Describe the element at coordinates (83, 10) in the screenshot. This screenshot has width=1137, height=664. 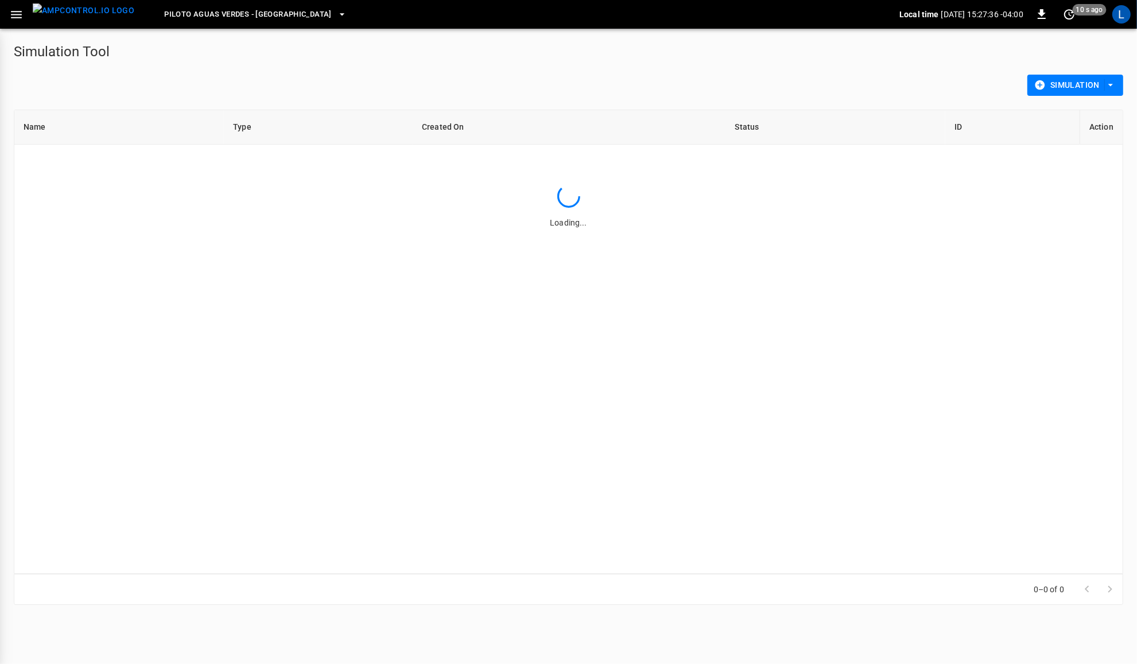
I see `img: ampcontrol.io logo` at that location.